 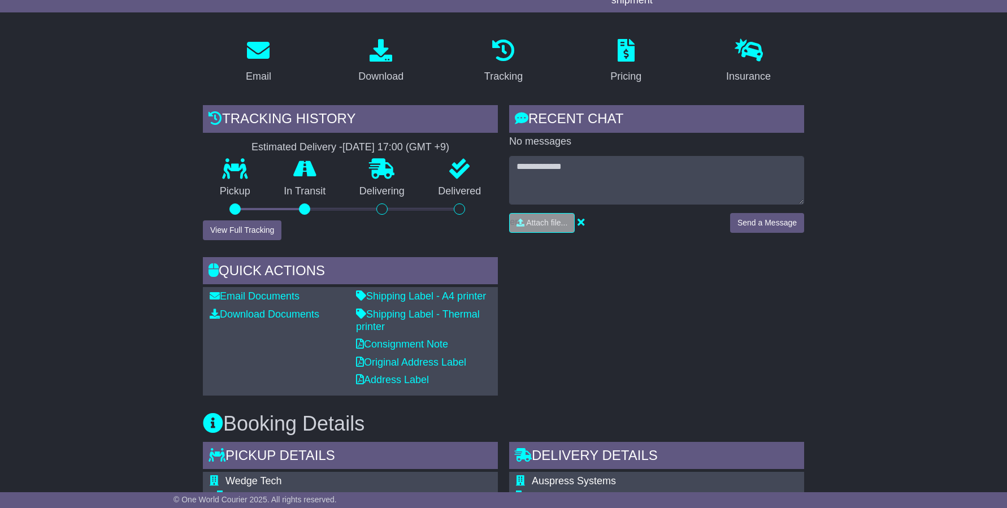 I want to click on p: In Transit, so click(x=305, y=192).